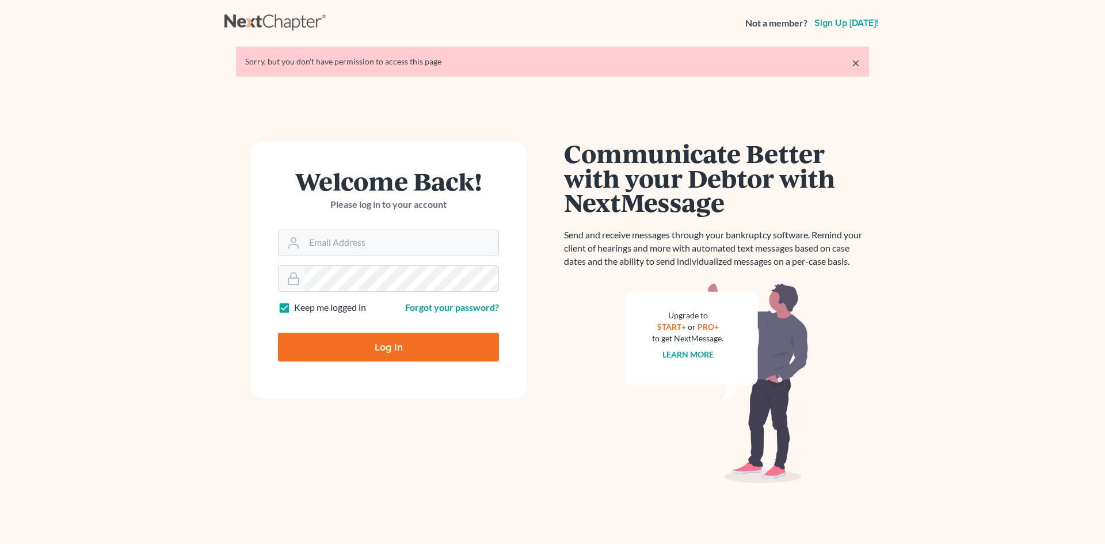 This screenshot has width=1105, height=544. What do you see at coordinates (717, 383) in the screenshot?
I see `img: nextmessage_bg-59042aed3d76b12b5cd301f8e5b87938c9018125f34e5fa2b7a6b67550977c72.svg` at bounding box center [717, 383].